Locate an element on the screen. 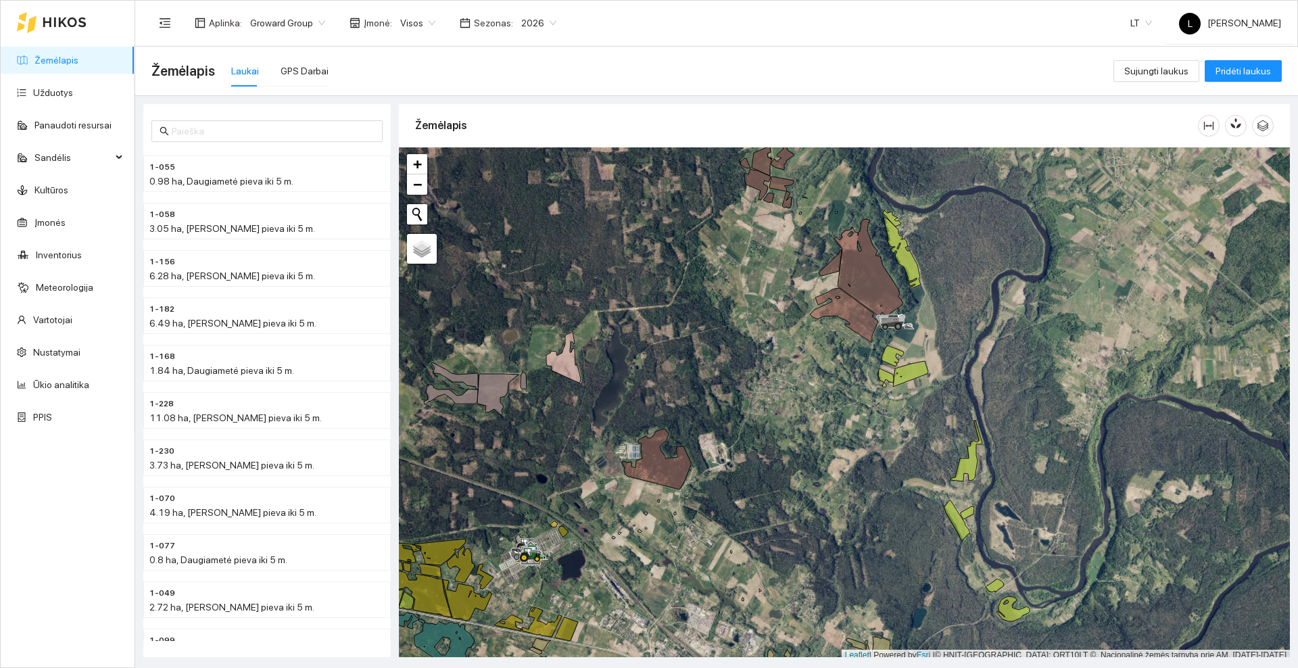  a: Pridėti laukus is located at coordinates (1243, 71).